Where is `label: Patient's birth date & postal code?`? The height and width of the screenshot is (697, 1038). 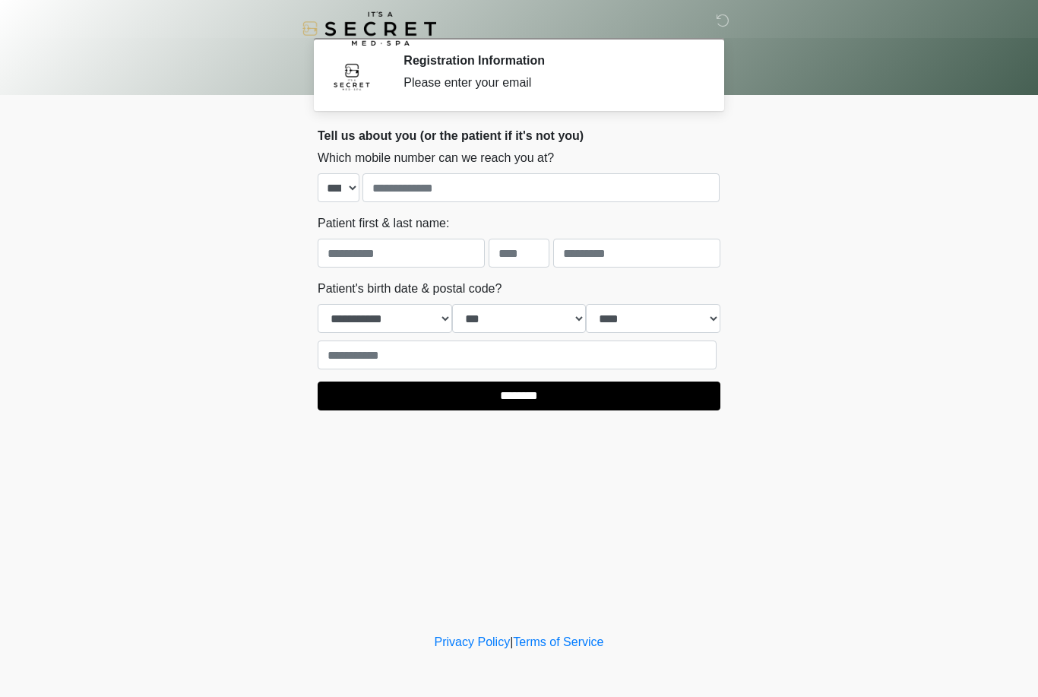
label: Patient's birth date & postal code? is located at coordinates (410, 289).